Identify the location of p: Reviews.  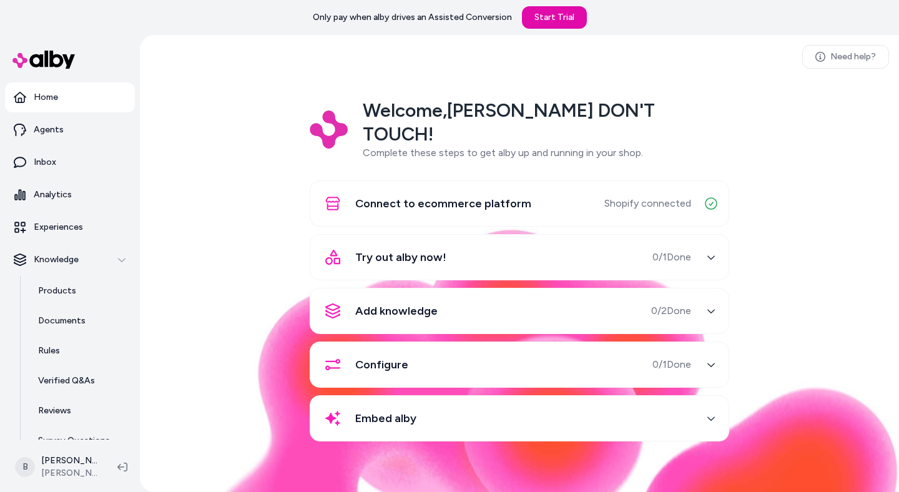
(54, 411).